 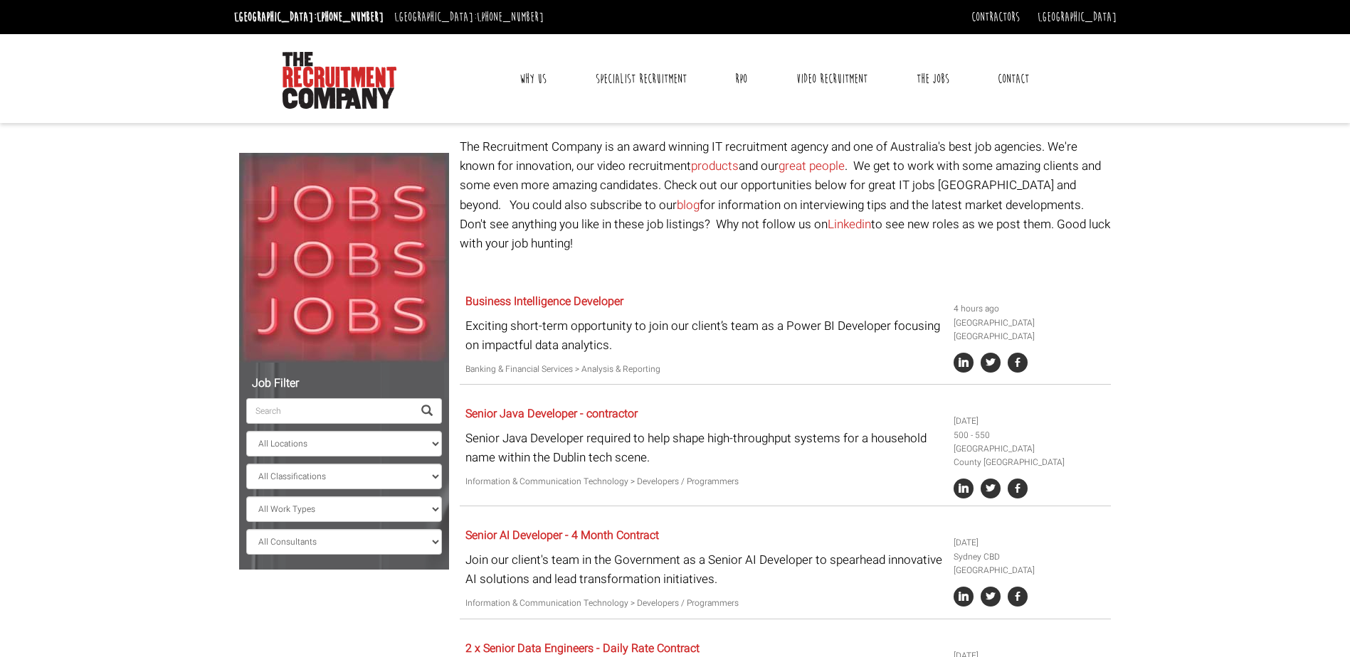 What do you see at coordinates (344, 258) in the screenshot?
I see `img: Jobs, Jobs, Jobs` at bounding box center [344, 258].